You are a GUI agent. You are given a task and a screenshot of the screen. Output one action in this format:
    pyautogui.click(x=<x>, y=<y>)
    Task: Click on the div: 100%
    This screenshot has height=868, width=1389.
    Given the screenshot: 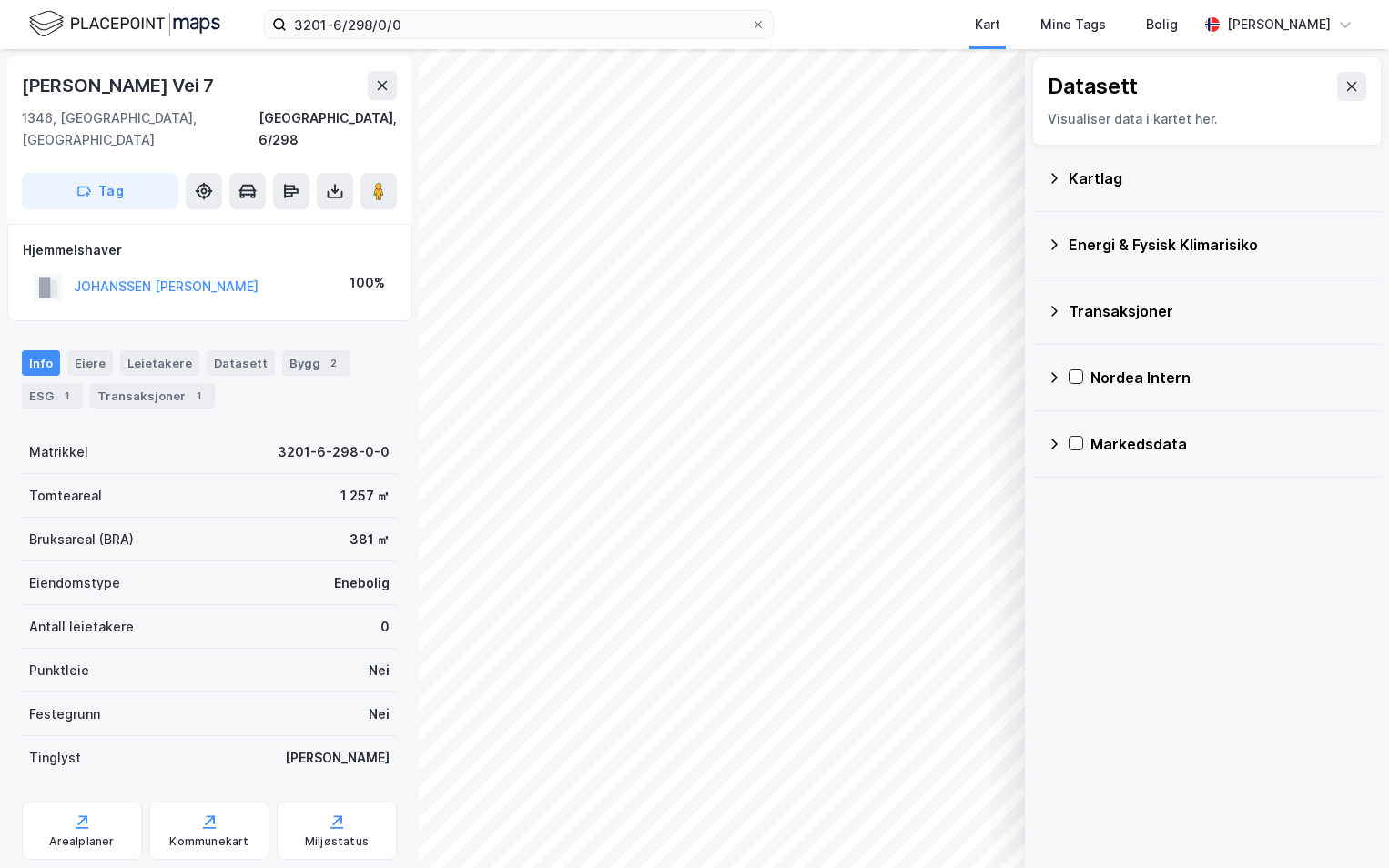 What is the action you would take?
    pyautogui.click(x=367, y=283)
    